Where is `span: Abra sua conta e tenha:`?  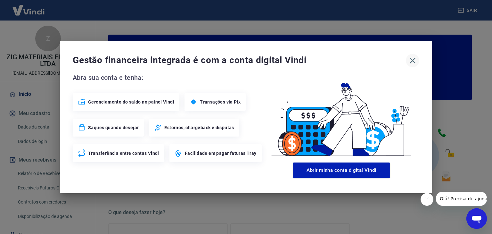 span: Abra sua conta e tenha: is located at coordinates (168, 78).